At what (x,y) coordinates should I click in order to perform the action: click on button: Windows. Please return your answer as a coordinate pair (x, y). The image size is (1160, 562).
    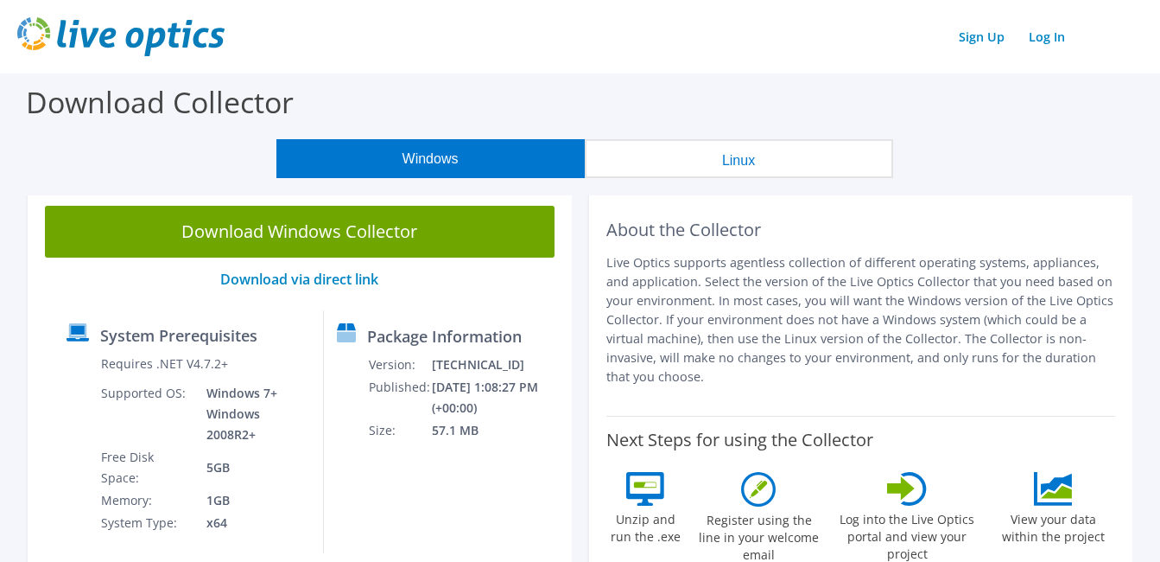
    Looking at the image, I should click on (430, 158).